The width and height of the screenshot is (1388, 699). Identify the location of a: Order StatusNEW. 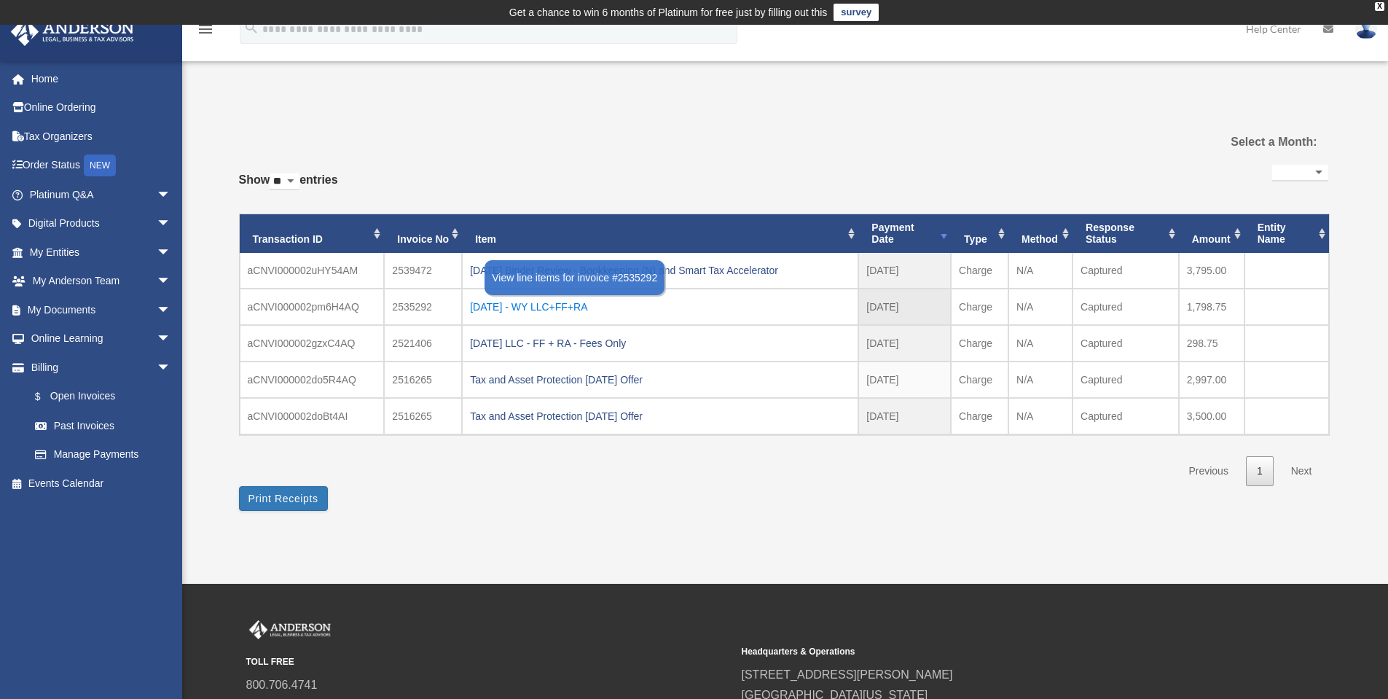
(101, 165).